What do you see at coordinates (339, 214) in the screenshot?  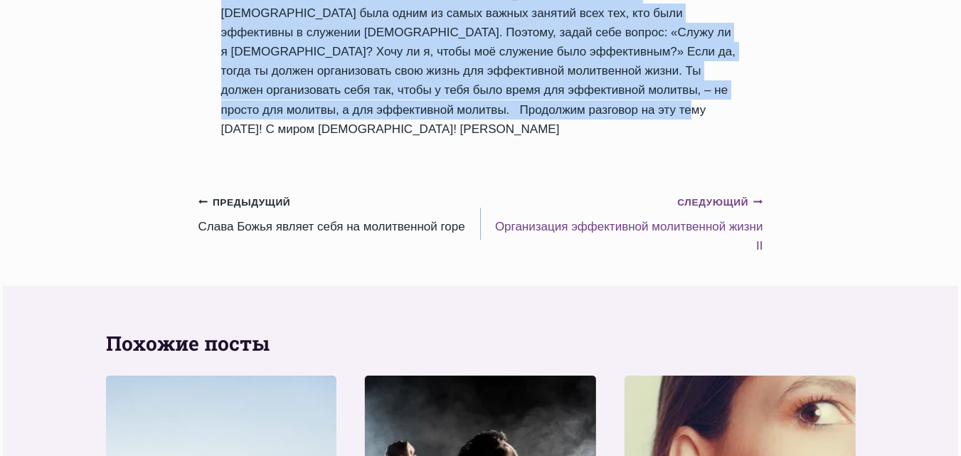 I see `a: ПредыдущийCлава Божья являет себя на молитвенной горе` at bounding box center [339, 214].